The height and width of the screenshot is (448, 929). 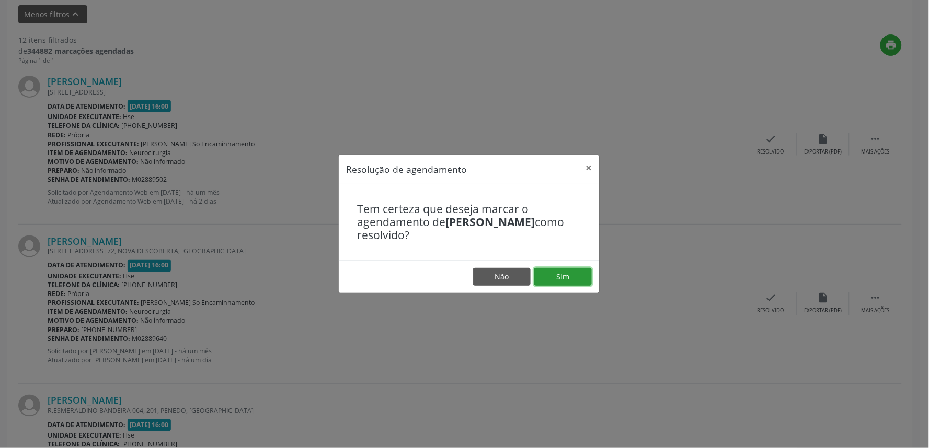 I want to click on button: Close, so click(x=589, y=168).